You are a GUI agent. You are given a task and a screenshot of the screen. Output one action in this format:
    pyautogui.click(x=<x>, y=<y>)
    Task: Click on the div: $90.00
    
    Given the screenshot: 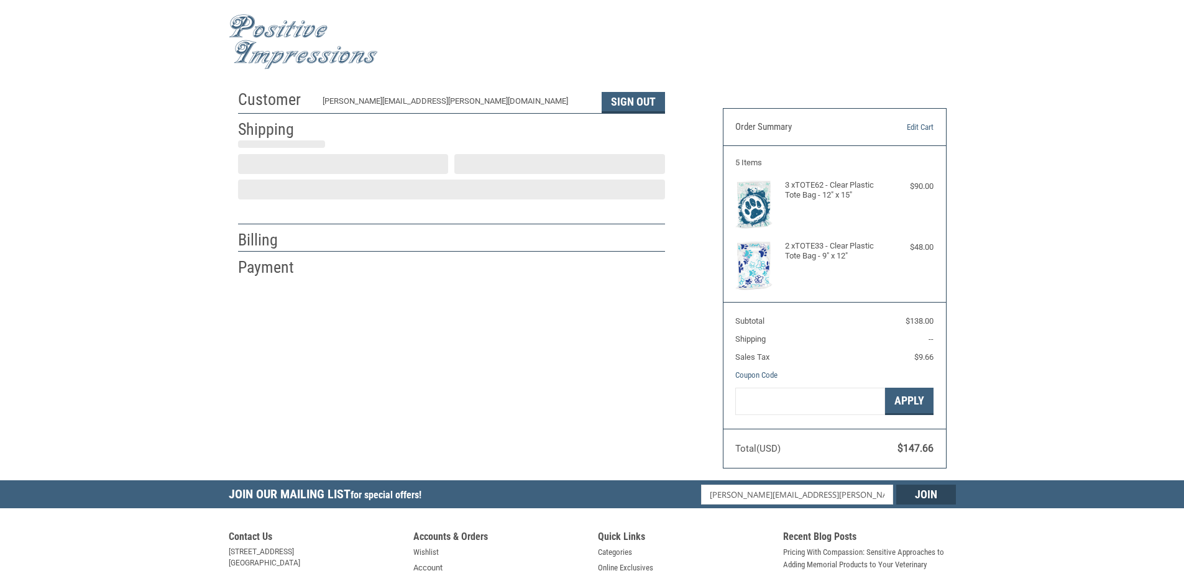 What is the action you would take?
    pyautogui.click(x=909, y=186)
    